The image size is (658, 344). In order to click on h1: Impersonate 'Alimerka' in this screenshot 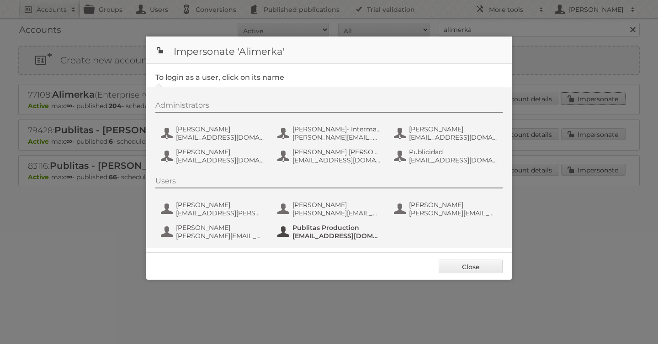, I will do `click(329, 50)`.